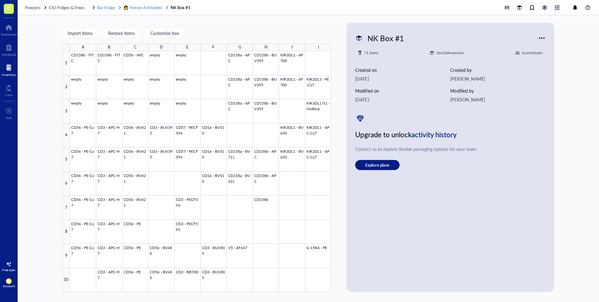  I want to click on button: Customize box, so click(165, 33).